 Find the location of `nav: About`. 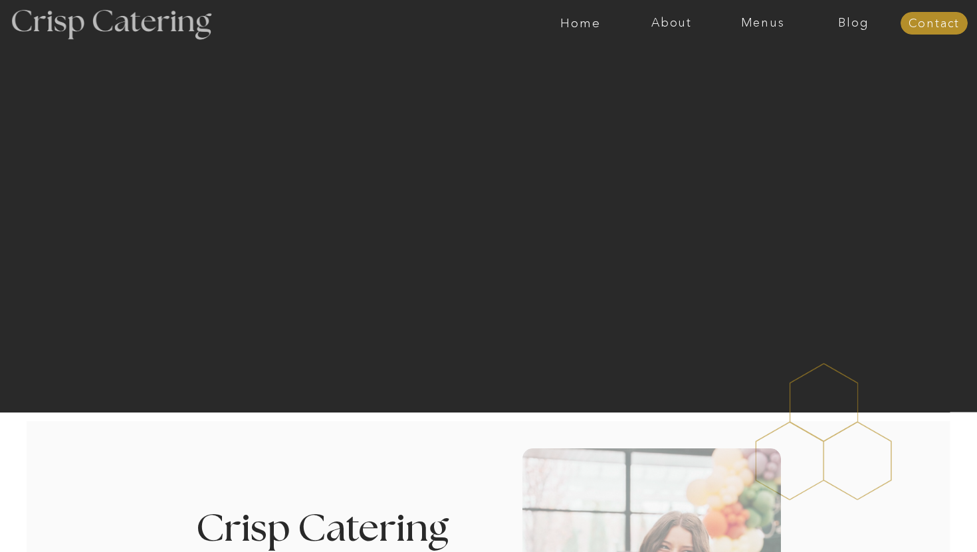

nav: About is located at coordinates (671, 23).